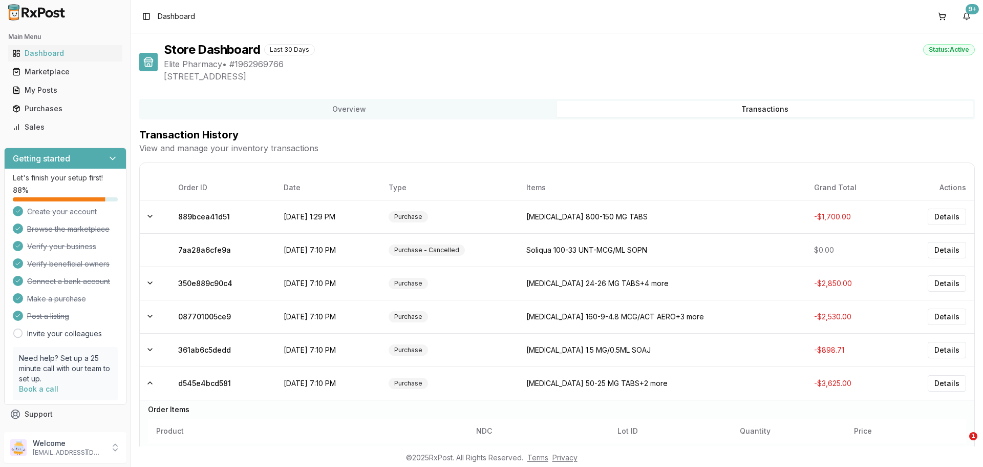  I want to click on span: Verify your business, so click(61, 246).